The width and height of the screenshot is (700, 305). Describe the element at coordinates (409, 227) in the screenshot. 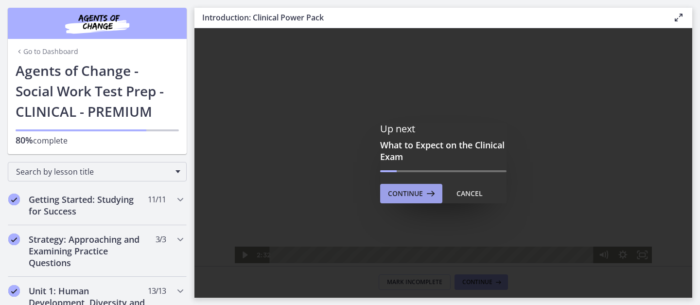

I see `button: Mute` at that location.